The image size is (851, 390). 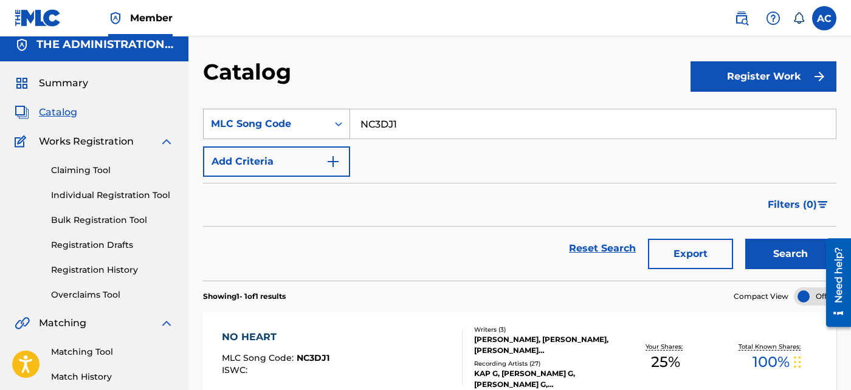 What do you see at coordinates (112, 170) in the screenshot?
I see `a: Claiming Tool` at bounding box center [112, 170].